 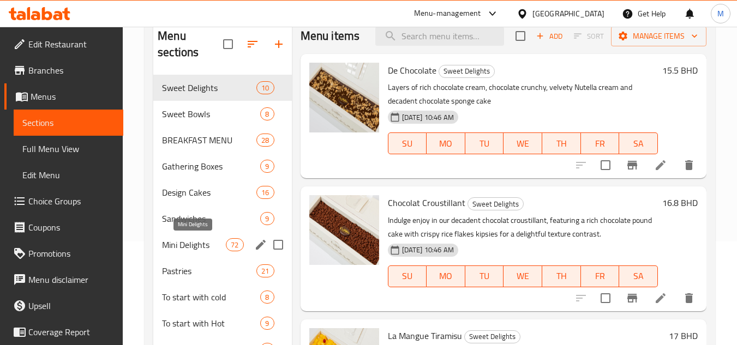 I want to click on span: Branches, so click(x=71, y=70).